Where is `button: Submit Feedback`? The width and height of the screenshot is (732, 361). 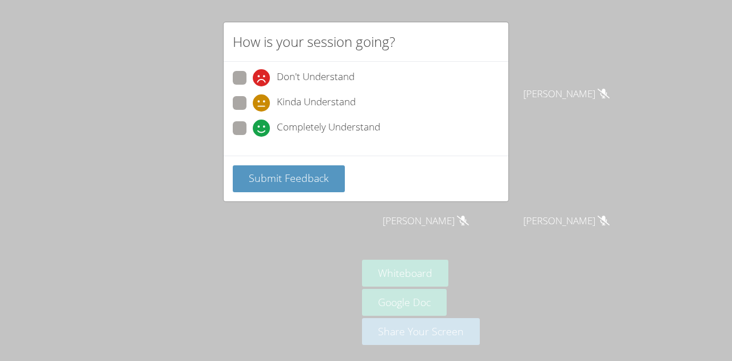
button: Submit Feedback is located at coordinates (289, 178).